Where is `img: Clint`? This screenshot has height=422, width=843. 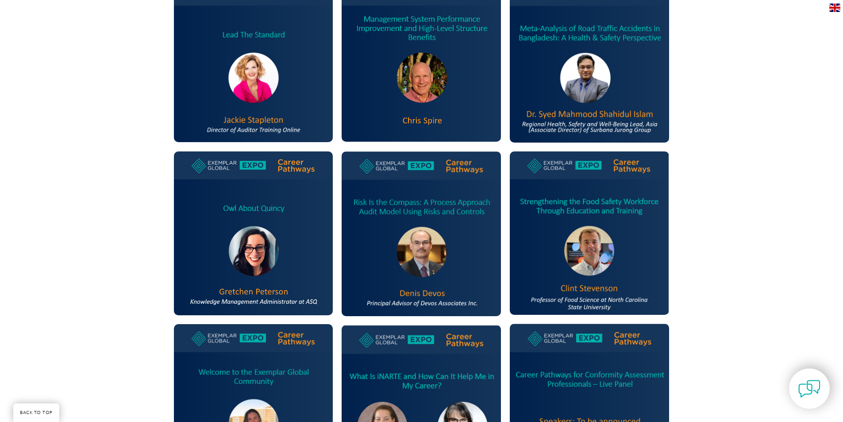
img: Clint is located at coordinates (589, 233).